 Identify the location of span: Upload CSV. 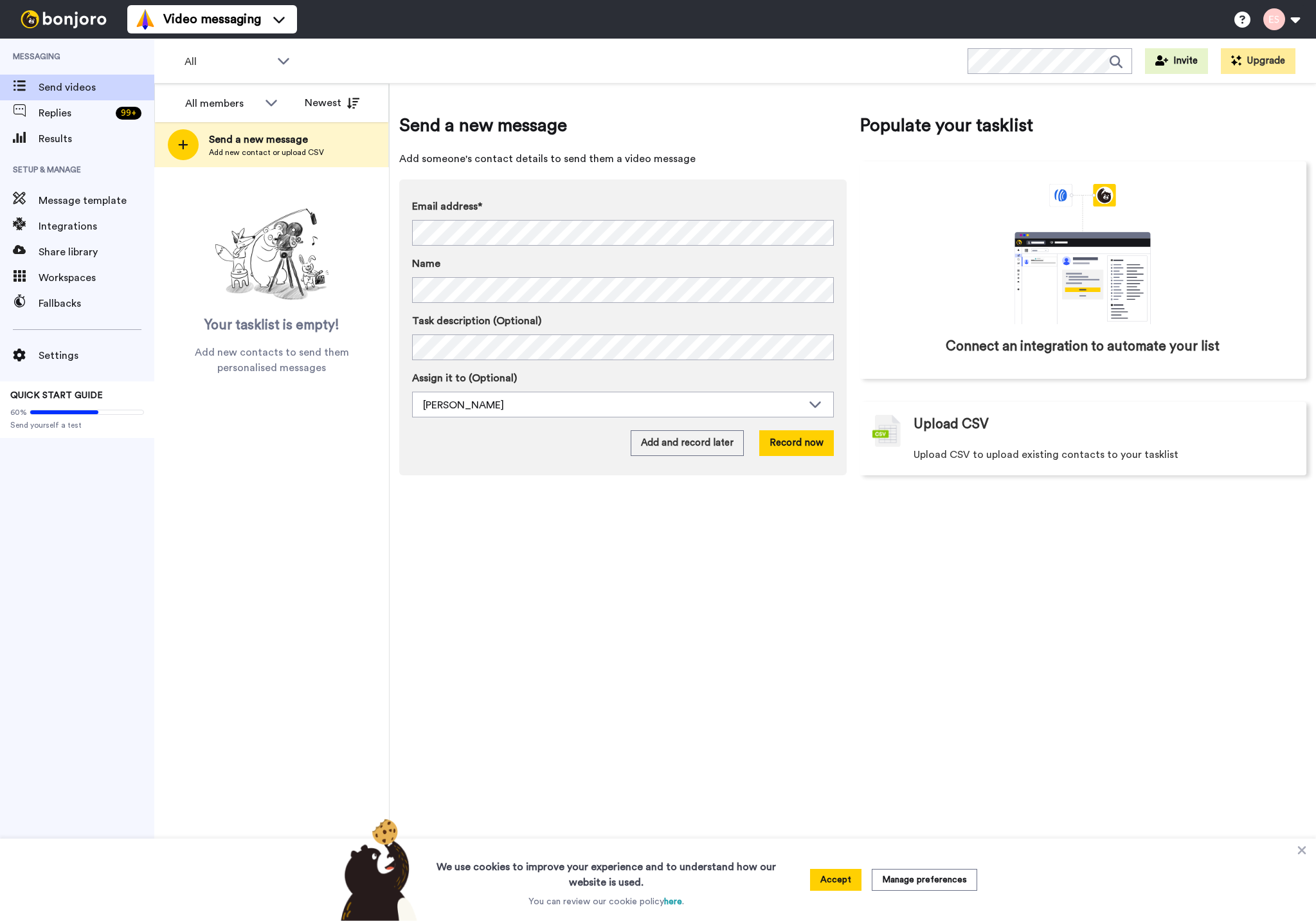
(951, 424).